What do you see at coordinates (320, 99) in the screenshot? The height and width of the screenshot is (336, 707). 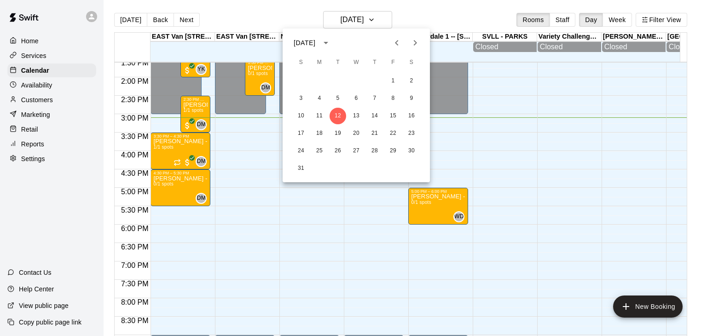 I see `button: 4` at bounding box center [320, 99].